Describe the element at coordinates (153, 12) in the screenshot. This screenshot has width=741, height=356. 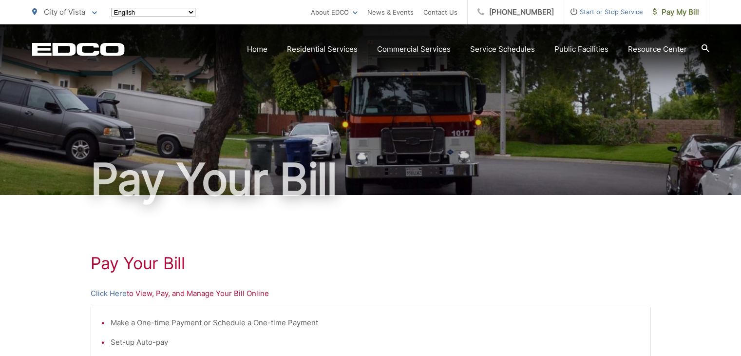
I see `select: Select a language` at that location.